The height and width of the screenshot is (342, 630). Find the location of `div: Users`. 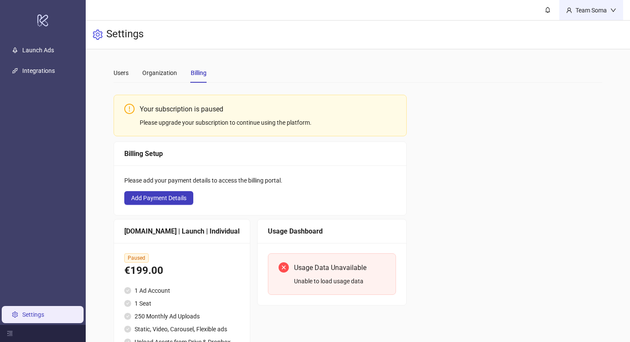

div: Users is located at coordinates (121, 73).